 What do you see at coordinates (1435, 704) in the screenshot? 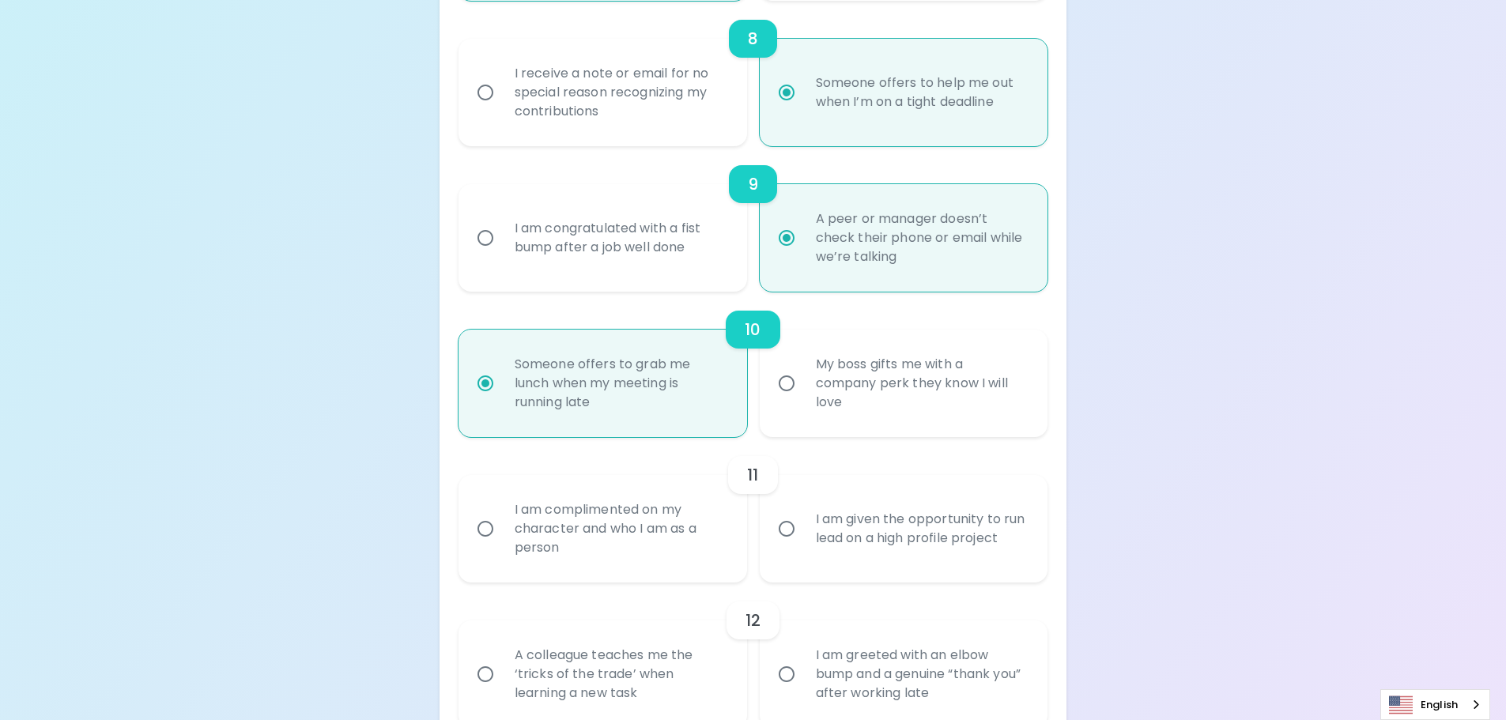
I see `div: Language` at bounding box center [1435, 704].